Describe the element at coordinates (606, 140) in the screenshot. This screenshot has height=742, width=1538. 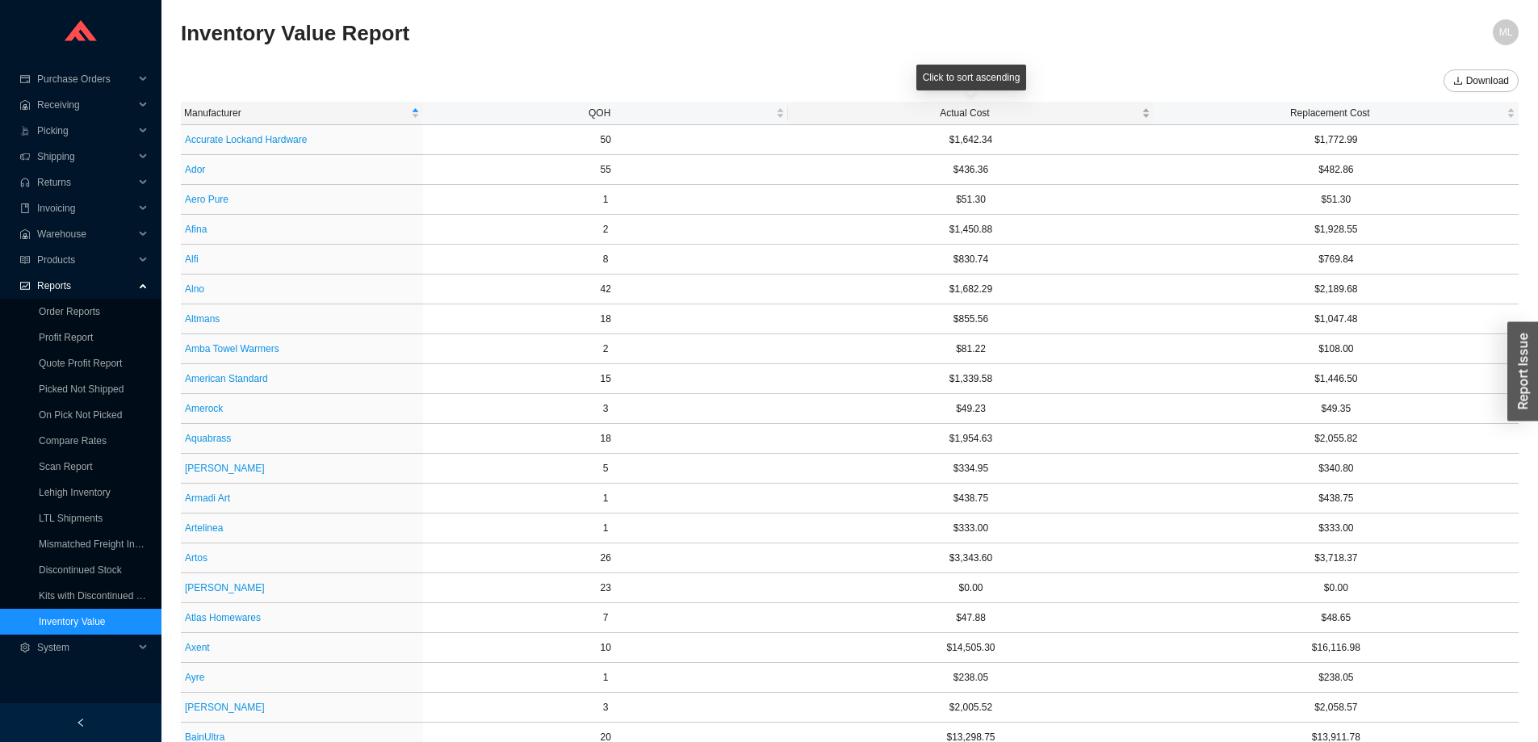
I see `td: 50` at that location.